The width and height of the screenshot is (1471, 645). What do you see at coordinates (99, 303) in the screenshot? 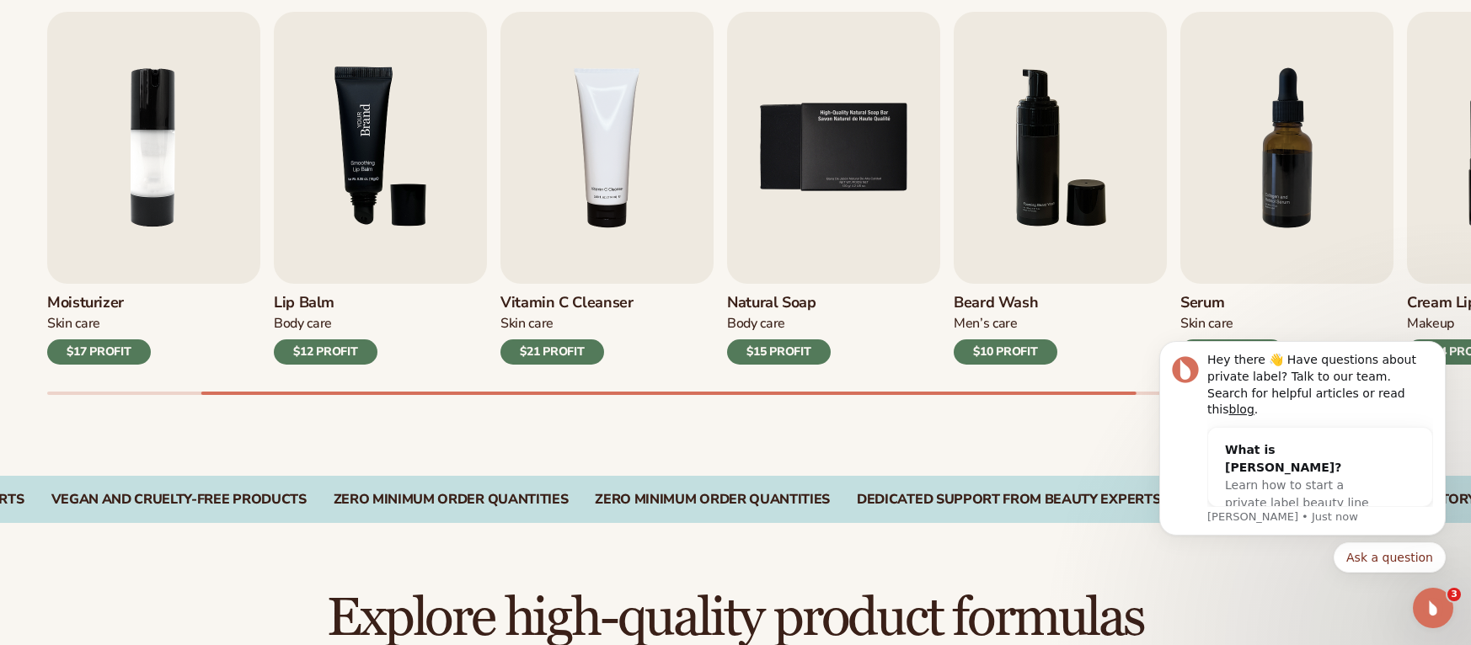
I see `h3: Moisturizer` at bounding box center [99, 303].